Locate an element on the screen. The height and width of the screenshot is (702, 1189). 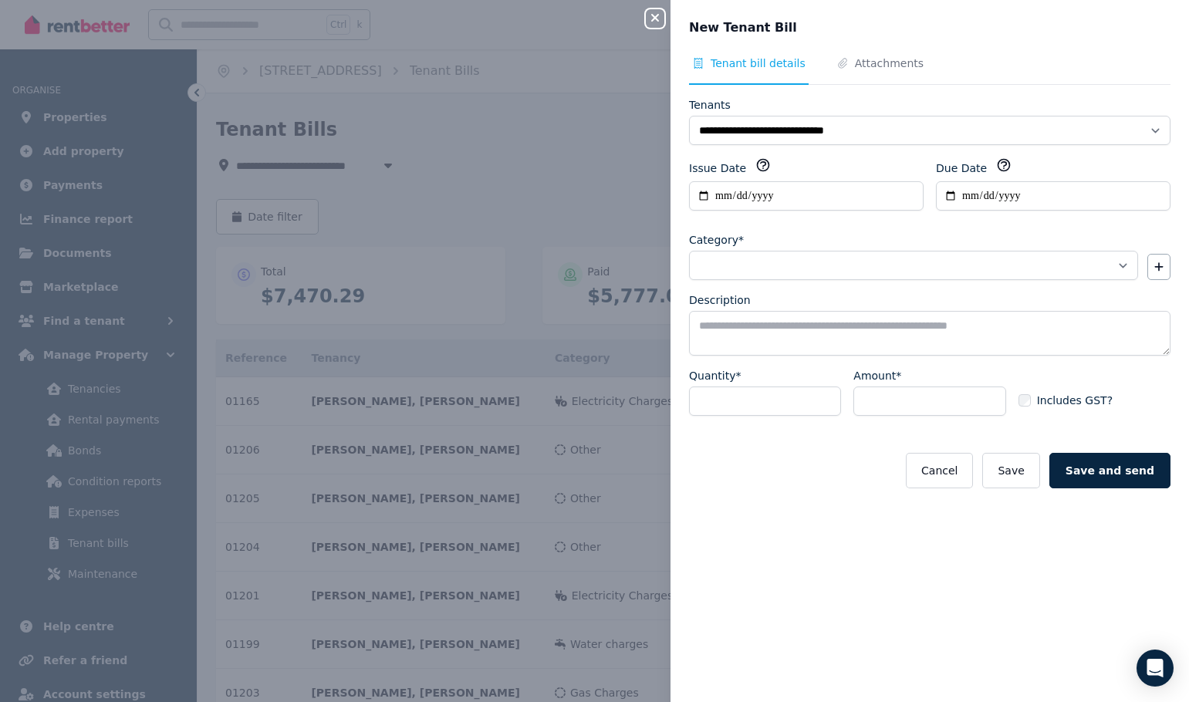
label: Category* is located at coordinates (716, 240).